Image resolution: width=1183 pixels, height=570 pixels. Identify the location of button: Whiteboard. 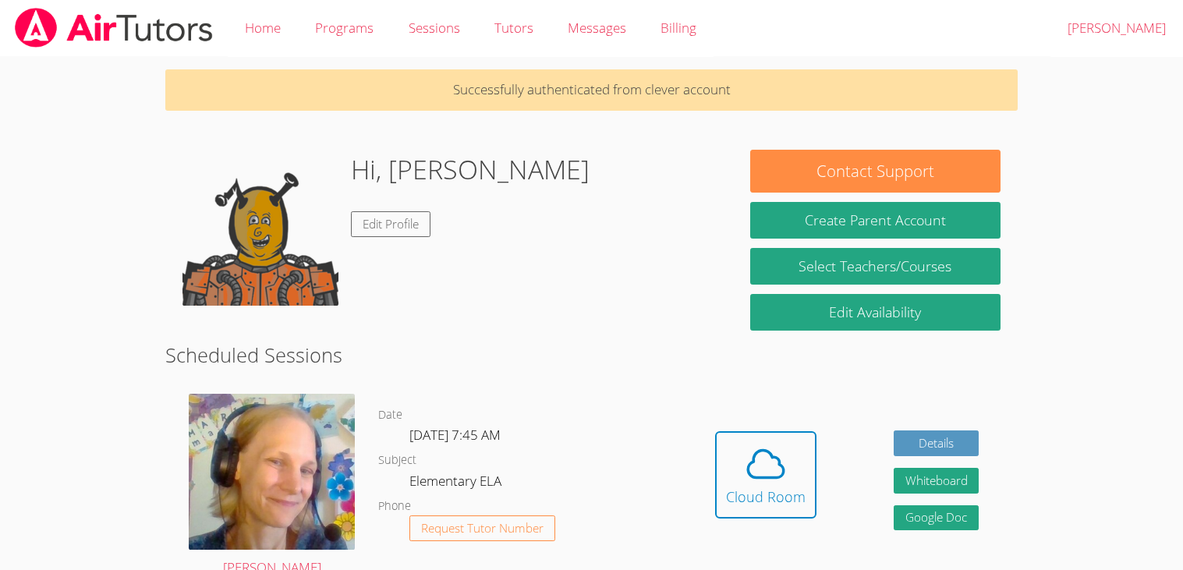
(936, 480).